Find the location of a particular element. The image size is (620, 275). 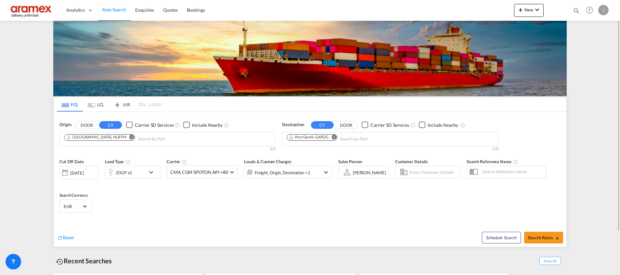

div: Port Gentil, GAPOG is located at coordinates (309, 137).